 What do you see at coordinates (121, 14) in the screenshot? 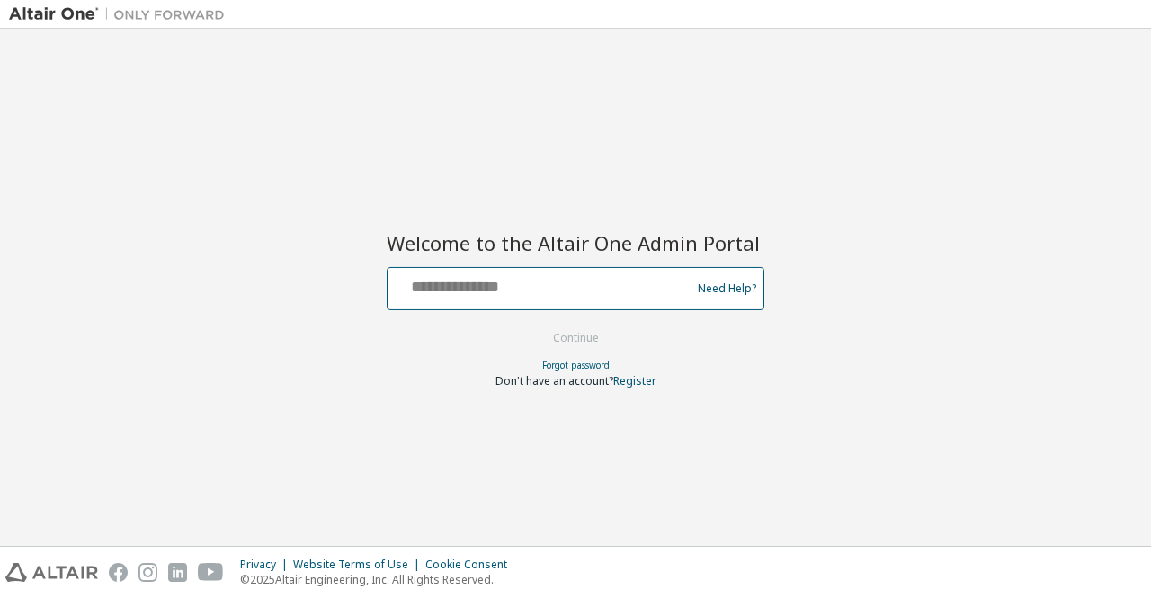
I see `img: Altair One` at bounding box center [121, 14].